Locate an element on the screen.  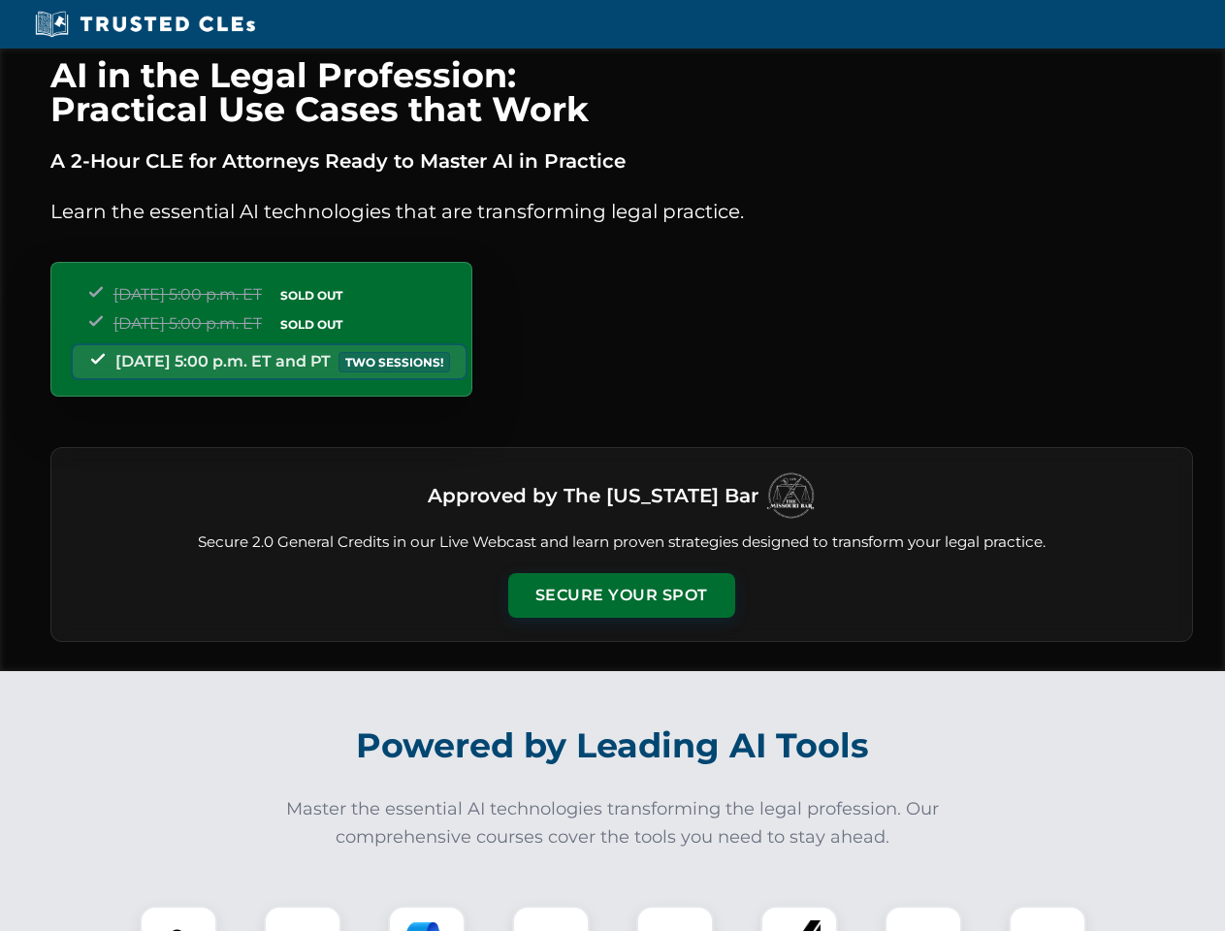
h2: Powered by Leading AI Tools is located at coordinates (613, 746).